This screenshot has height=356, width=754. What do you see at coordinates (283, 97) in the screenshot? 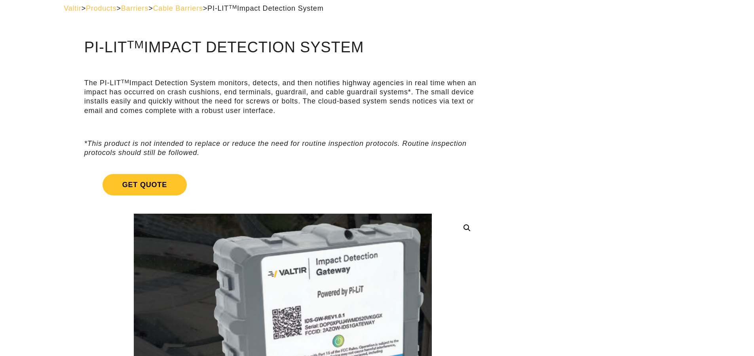
I see `p: The PI-LIT Impact Detection System monitors, detects, and then notifies highway agencies in real ...` at bounding box center [283, 97].